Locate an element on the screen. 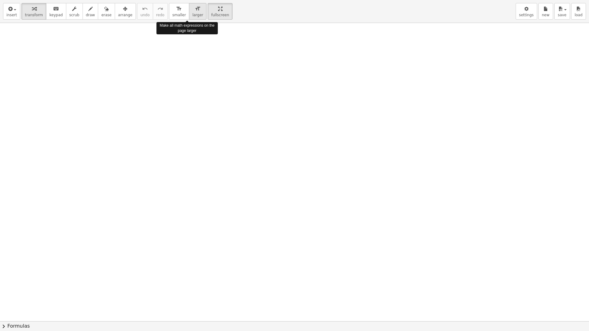  i: keyboard is located at coordinates (56, 9).